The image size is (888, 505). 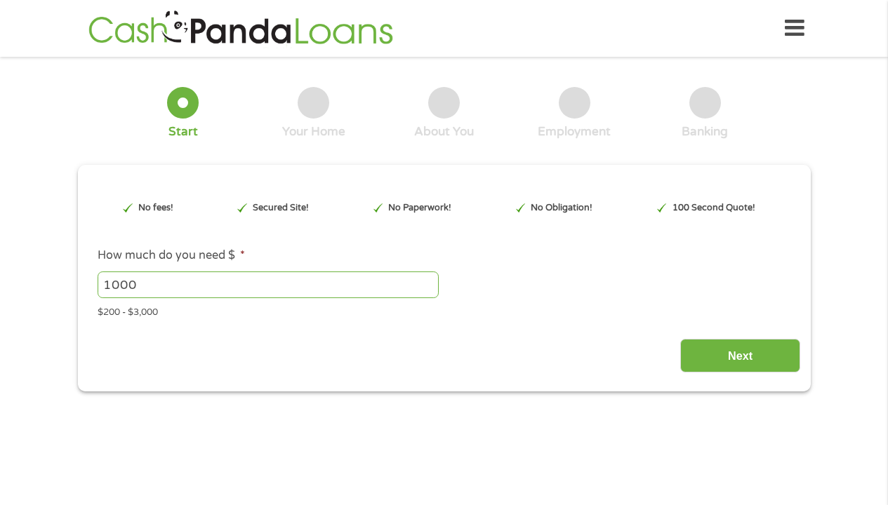 What do you see at coordinates (314, 132) in the screenshot?
I see `div: Your Home` at bounding box center [314, 132].